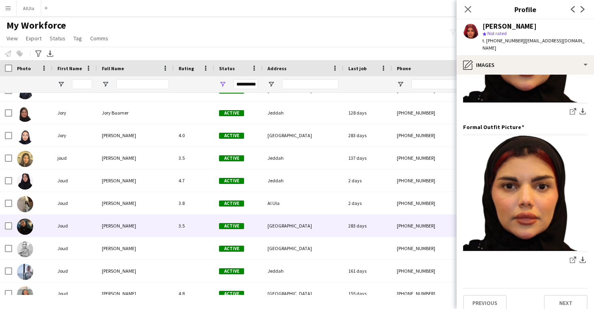  What do you see at coordinates (143, 84) in the screenshot?
I see `input: Full Name Filter Input` at bounding box center [143, 84].